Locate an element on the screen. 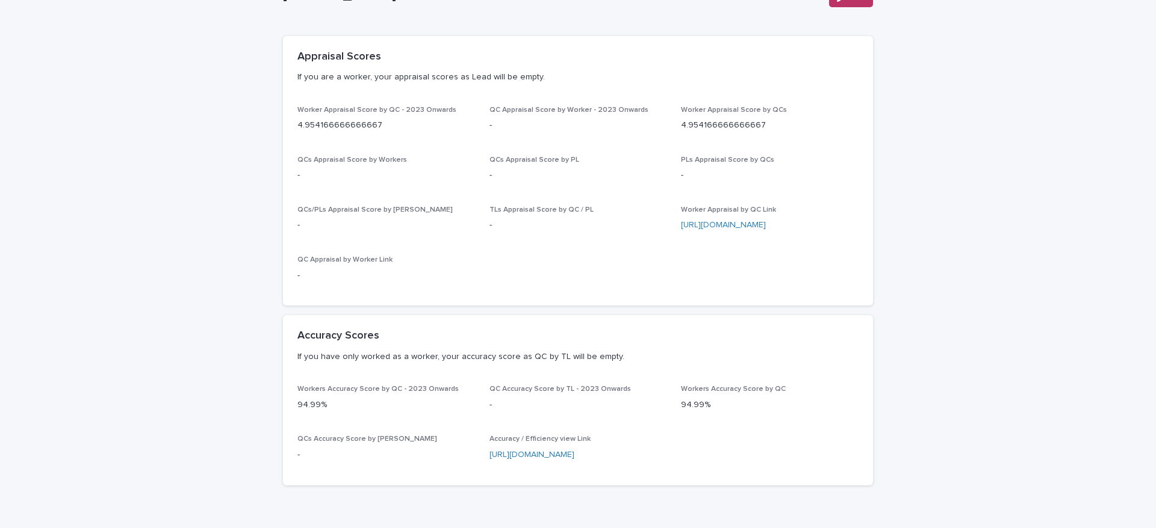 This screenshot has height=528, width=1156. span: QC Appraisal Score by Worker - 2023 Onwards is located at coordinates (569, 110).